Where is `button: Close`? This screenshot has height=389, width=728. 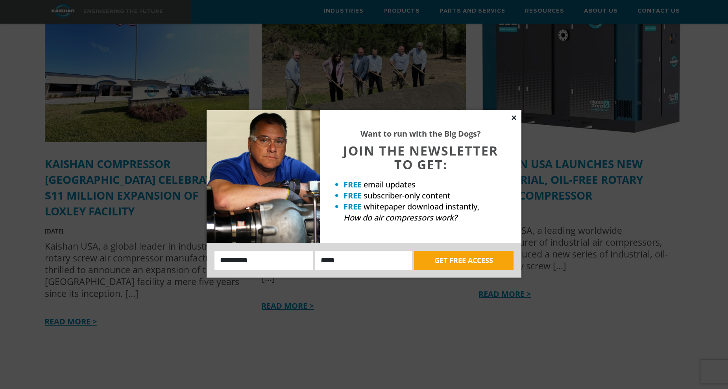 button: Close is located at coordinates (514, 118).